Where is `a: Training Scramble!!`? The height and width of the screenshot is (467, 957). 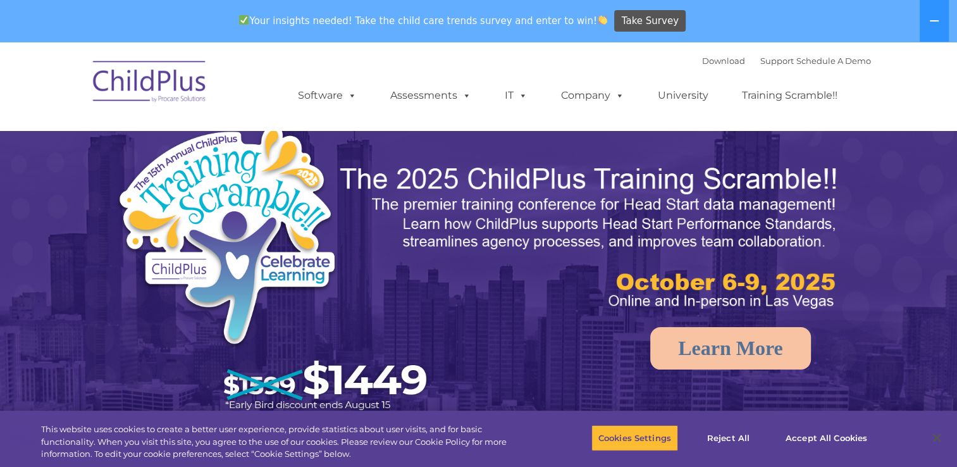 a: Training Scramble!! is located at coordinates (790, 96).